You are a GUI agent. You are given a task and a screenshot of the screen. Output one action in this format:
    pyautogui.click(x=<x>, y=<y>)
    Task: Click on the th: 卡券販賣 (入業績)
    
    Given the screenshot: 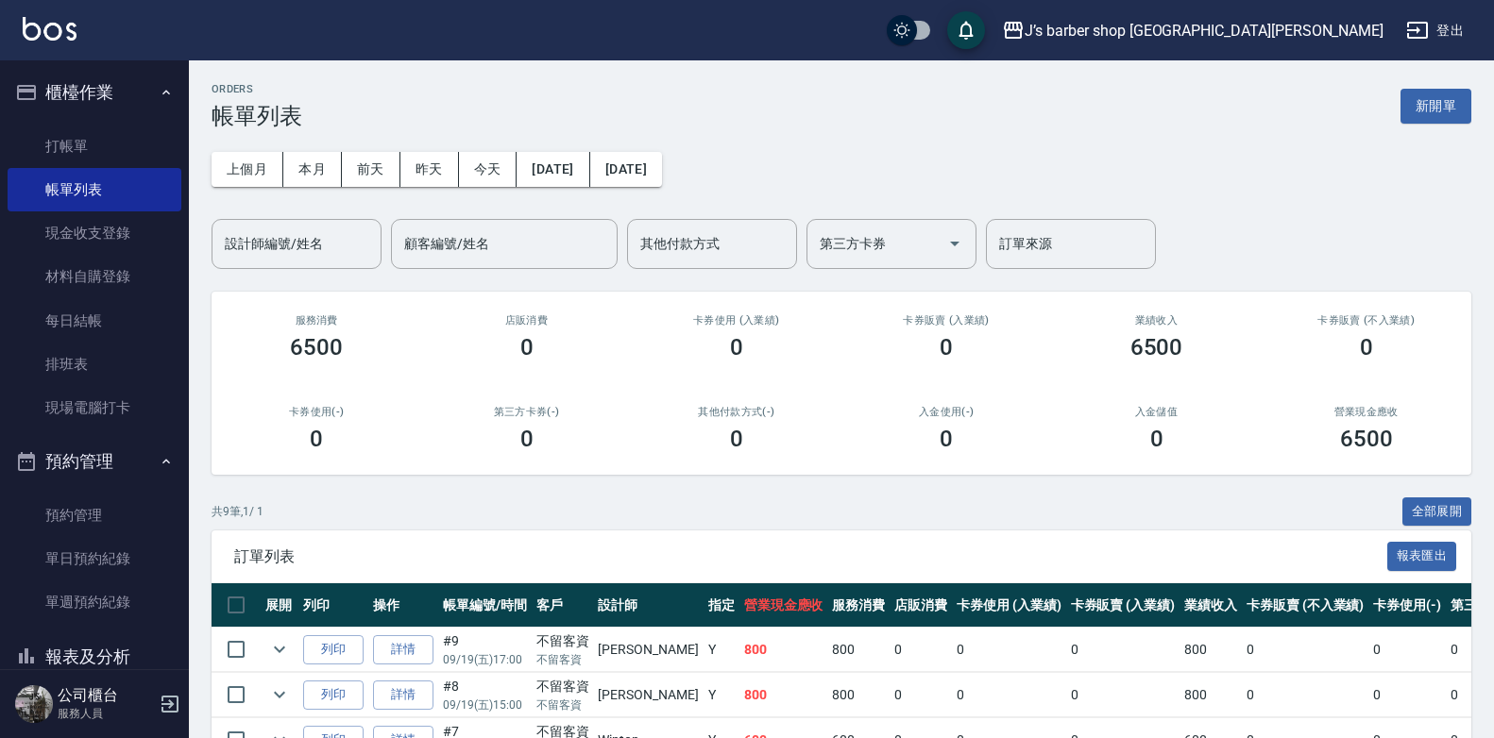 What is the action you would take?
    pyautogui.click(x=1123, y=605)
    